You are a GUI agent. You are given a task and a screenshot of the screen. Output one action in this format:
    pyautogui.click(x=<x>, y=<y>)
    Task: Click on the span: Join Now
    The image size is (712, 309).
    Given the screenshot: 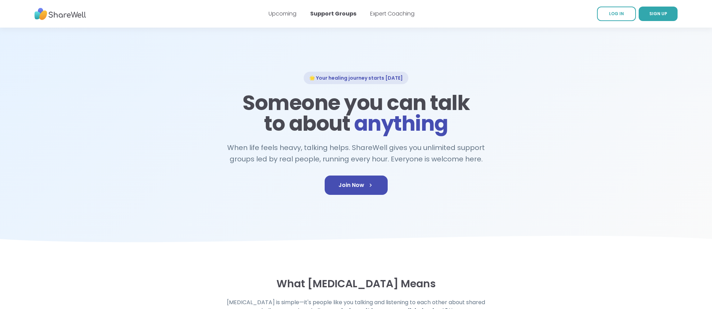 What is the action you would take?
    pyautogui.click(x=356, y=185)
    